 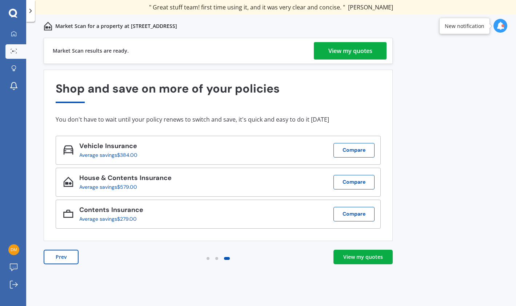 I want to click on img: home-and-contents.b802091223b8502ef2dd.svg, so click(x=48, y=26).